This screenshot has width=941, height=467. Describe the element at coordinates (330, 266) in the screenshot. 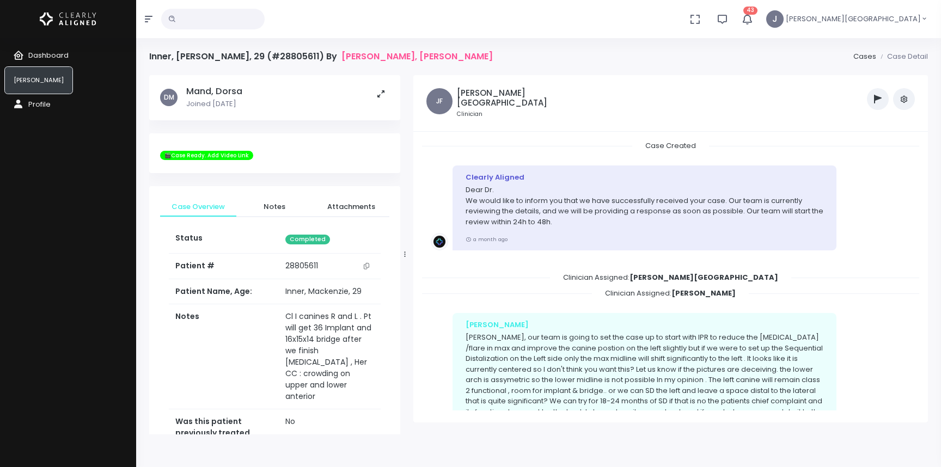

I see `td: 28805611` at that location.